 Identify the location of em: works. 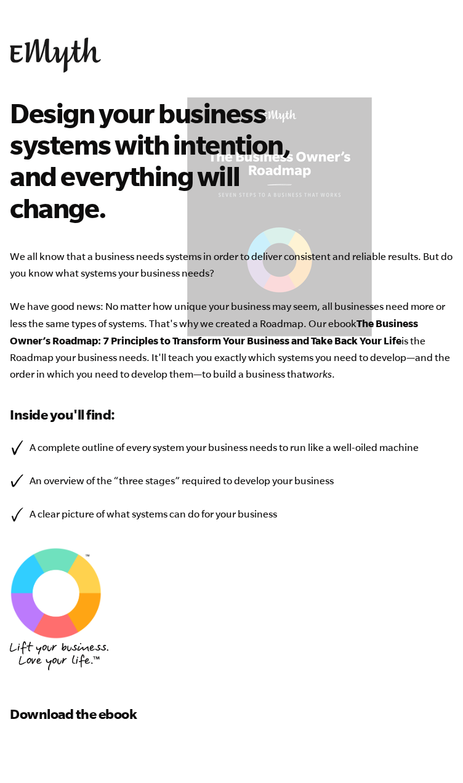
(319, 374).